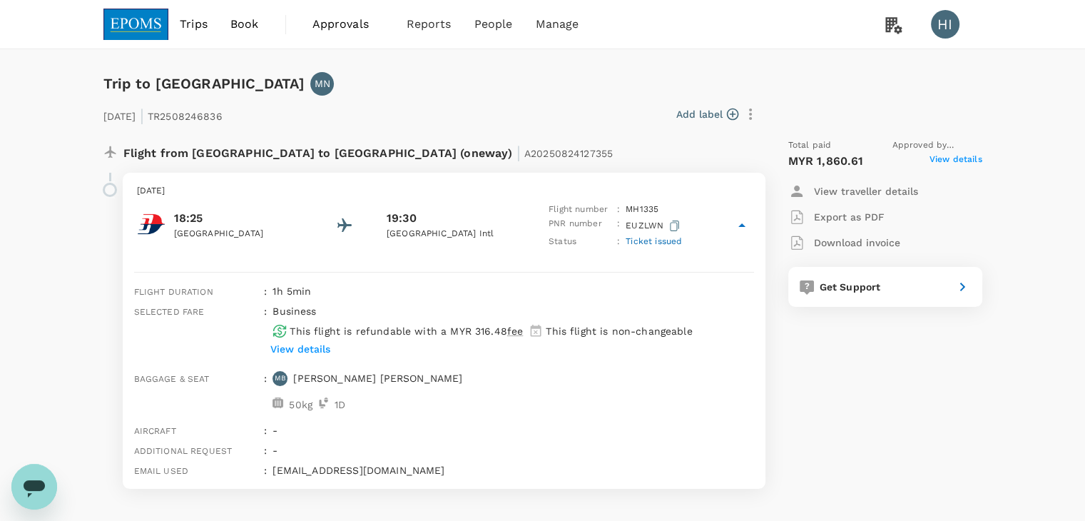  What do you see at coordinates (857, 243) in the screenshot?
I see `p: Download invoice` at bounding box center [857, 243].